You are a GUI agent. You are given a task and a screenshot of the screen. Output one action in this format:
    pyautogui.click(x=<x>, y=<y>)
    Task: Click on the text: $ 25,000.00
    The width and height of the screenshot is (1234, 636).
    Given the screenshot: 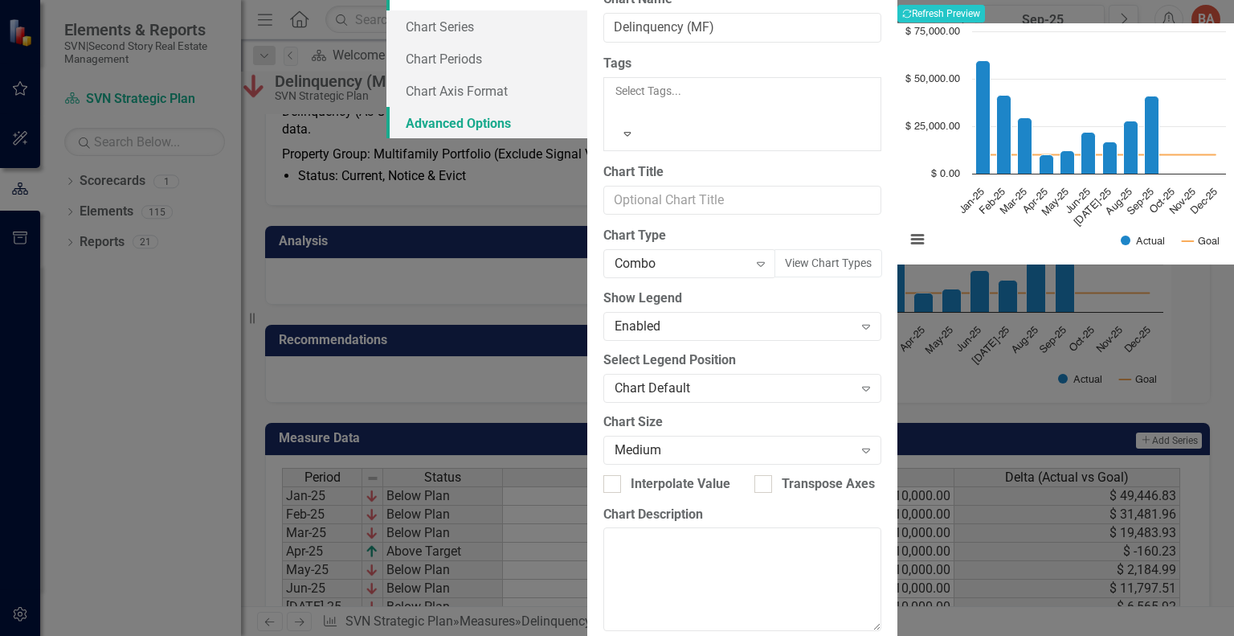 What is the action you would take?
    pyautogui.click(x=933, y=126)
    